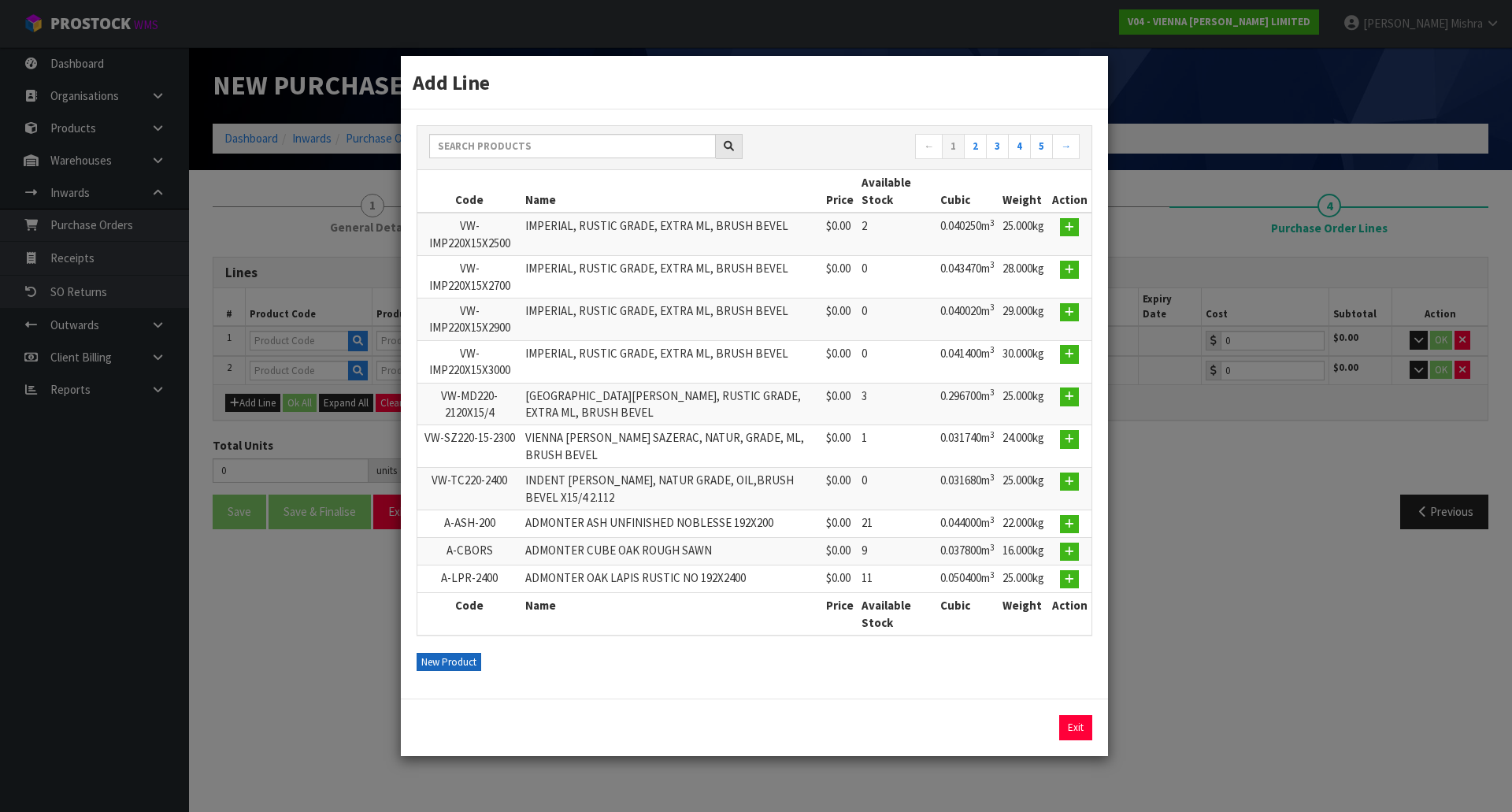  I want to click on nav: Page navigation, so click(923, 147).